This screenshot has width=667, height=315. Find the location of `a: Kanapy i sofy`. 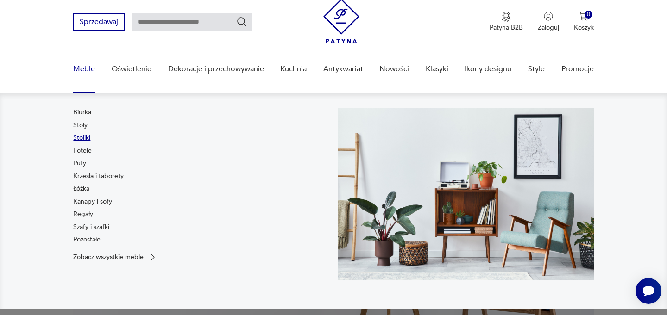

a: Kanapy i sofy is located at coordinates (93, 202).